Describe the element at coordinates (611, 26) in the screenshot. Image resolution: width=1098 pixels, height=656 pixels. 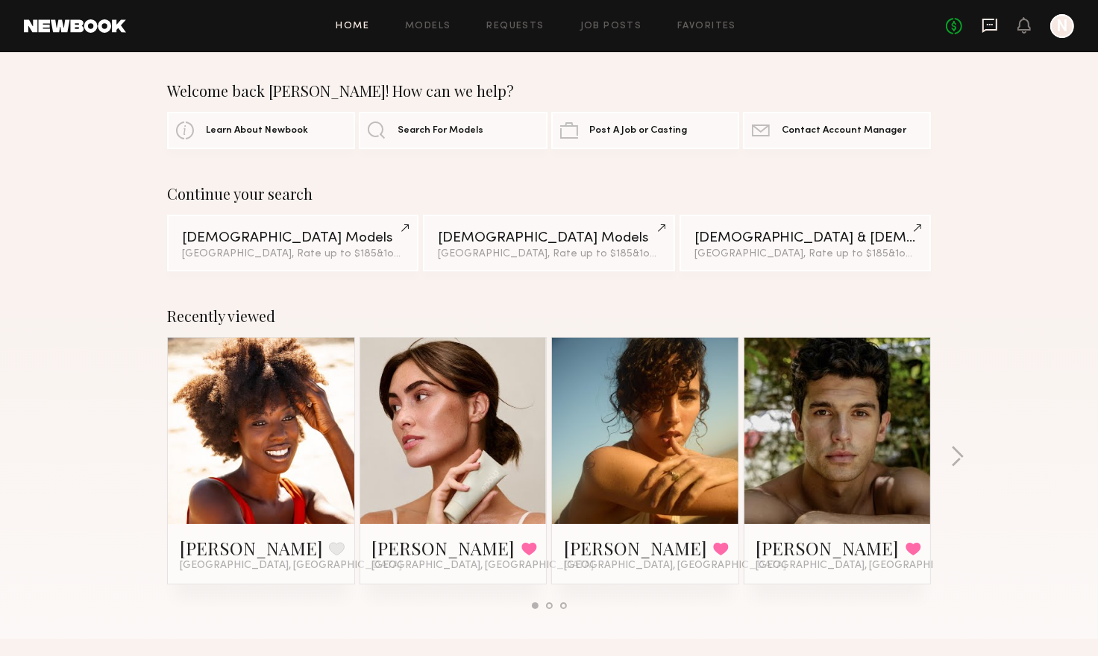
I see `a: Job Posts` at that location.